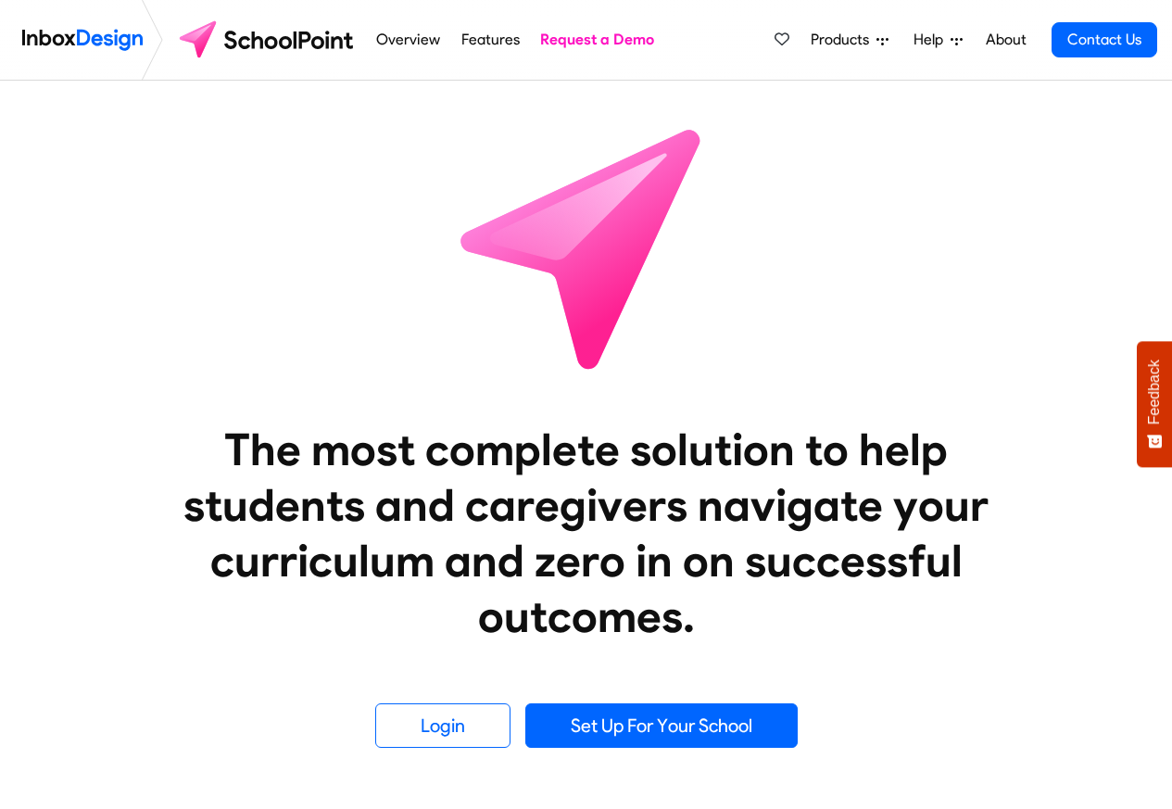 The height and width of the screenshot is (809, 1172). I want to click on span: Feedback, so click(1154, 392).